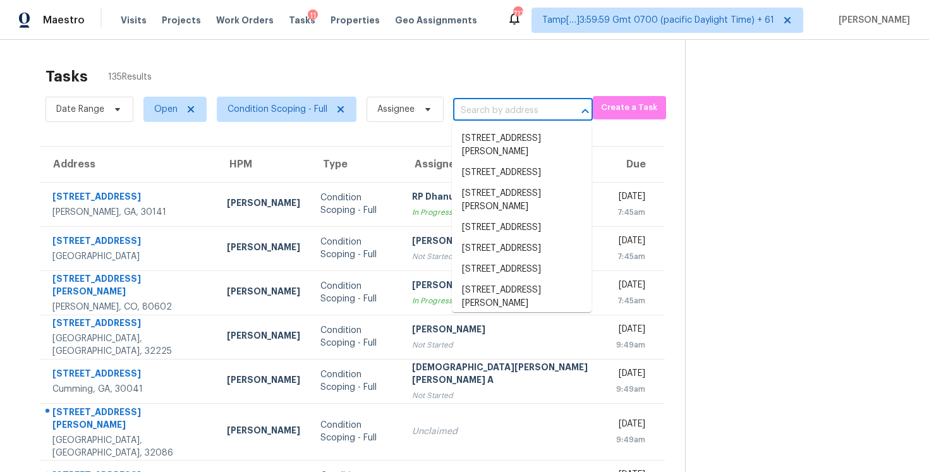 This screenshot has width=929, height=472. What do you see at coordinates (517, 14) in the screenshot?
I see `div: 713` at bounding box center [517, 14].